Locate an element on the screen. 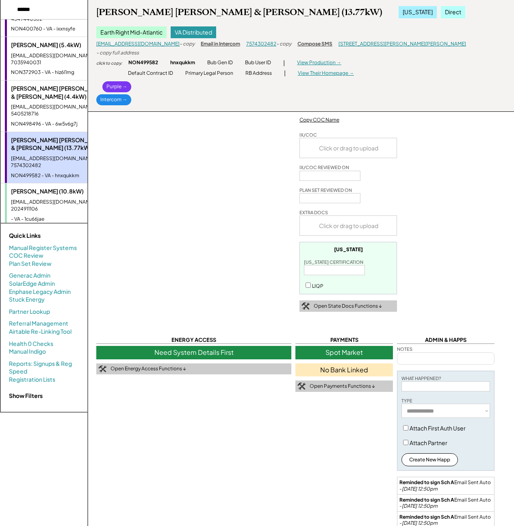 The height and width of the screenshot is (526, 514). div: Direct is located at coordinates (453, 12).